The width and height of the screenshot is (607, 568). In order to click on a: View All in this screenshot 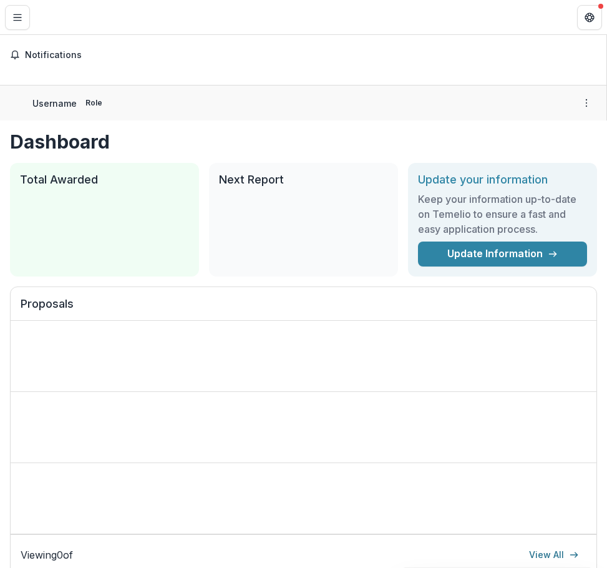, I will do `click(554, 555)`.